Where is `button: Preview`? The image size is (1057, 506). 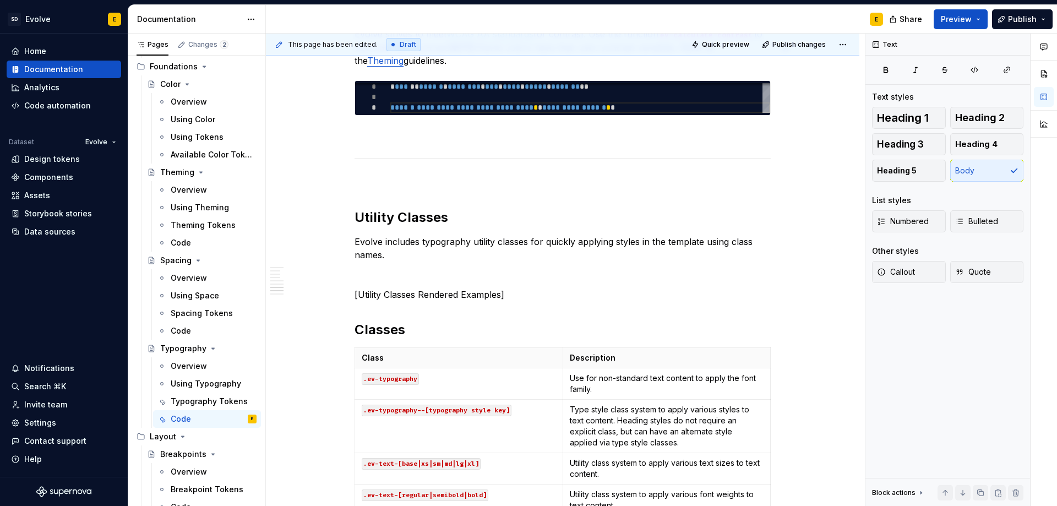 button: Preview is located at coordinates (961, 19).